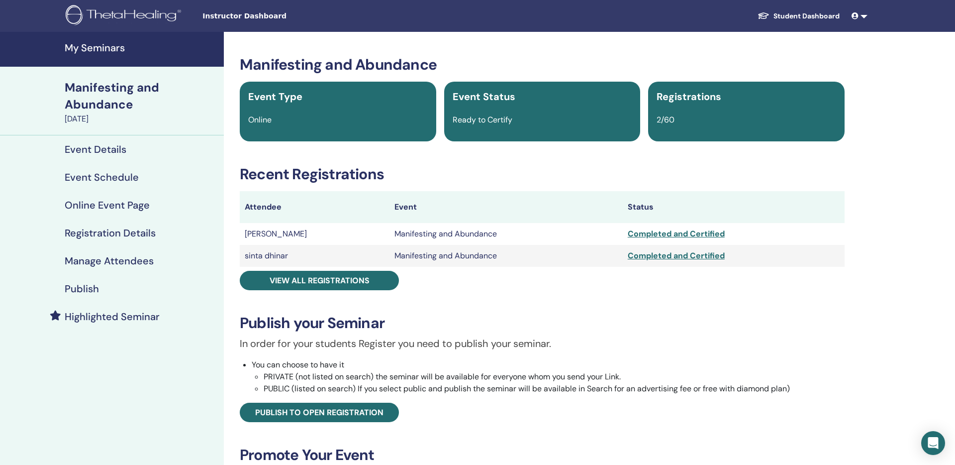  Describe the element at coordinates (798, 16) in the screenshot. I see `a: Student Dashboard` at that location.